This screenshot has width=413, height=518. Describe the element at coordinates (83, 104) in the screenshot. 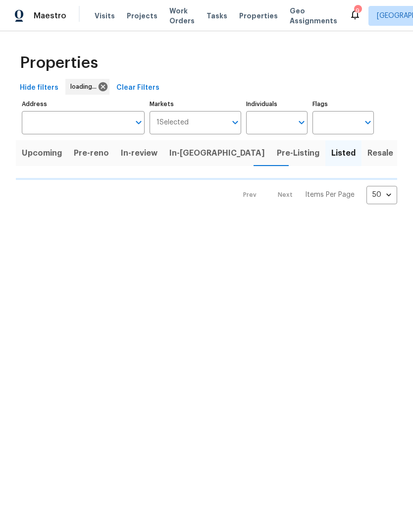

I see `label: Address` at that location.